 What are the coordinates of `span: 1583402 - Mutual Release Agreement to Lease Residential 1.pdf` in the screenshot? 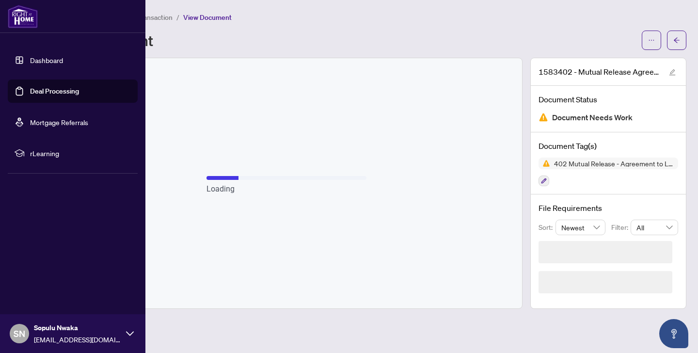 It's located at (599, 72).